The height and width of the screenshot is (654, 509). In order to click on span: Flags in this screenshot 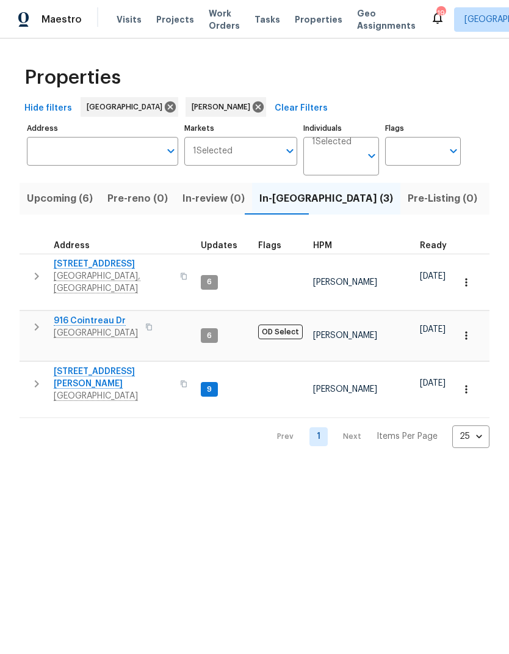, I will do `click(270, 246)`.